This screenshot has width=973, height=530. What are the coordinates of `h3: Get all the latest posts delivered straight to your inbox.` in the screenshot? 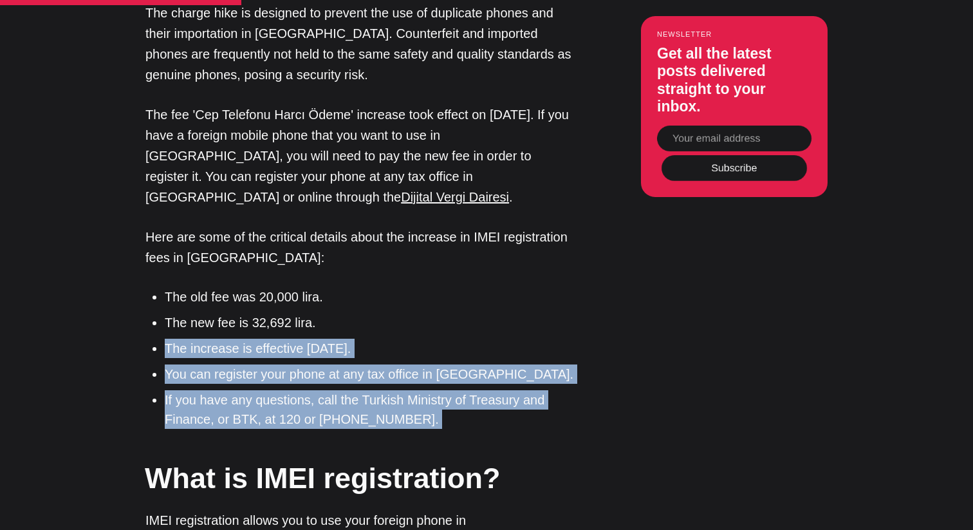 It's located at (734, 80).